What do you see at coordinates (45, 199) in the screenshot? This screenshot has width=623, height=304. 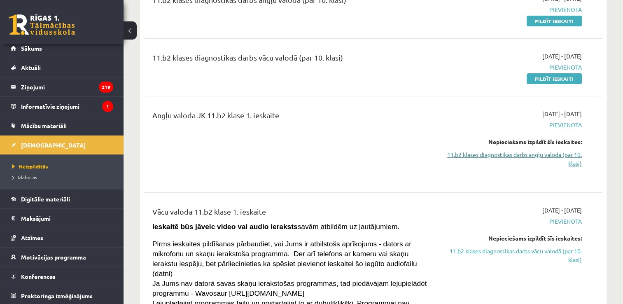 I see `span: Digitālie materiāli` at bounding box center [45, 199].